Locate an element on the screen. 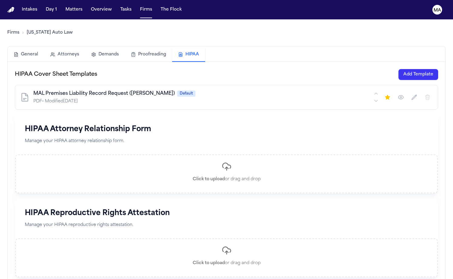  img: Finch Logo is located at coordinates (11, 10).